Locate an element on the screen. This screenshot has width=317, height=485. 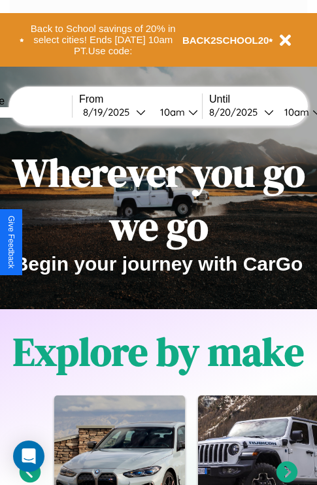
div: Give Feedback is located at coordinates (11, 242).